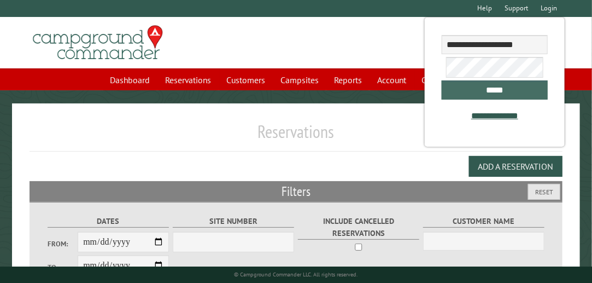 Image resolution: width=592 pixels, height=283 pixels. Describe the element at coordinates (108, 221) in the screenshot. I see `label: Dates` at that location.